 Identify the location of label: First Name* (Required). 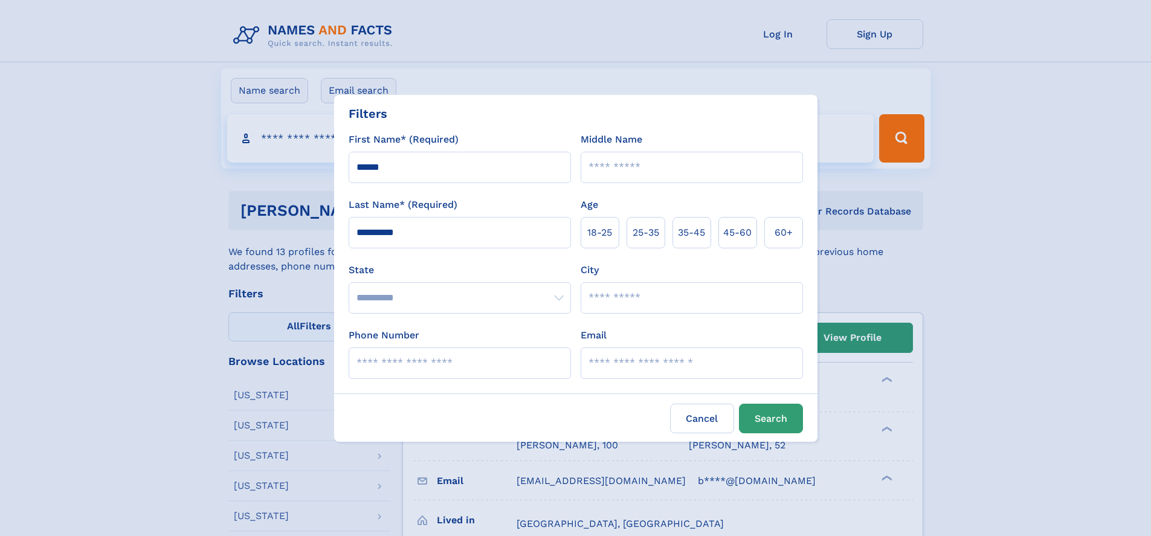
(403, 140).